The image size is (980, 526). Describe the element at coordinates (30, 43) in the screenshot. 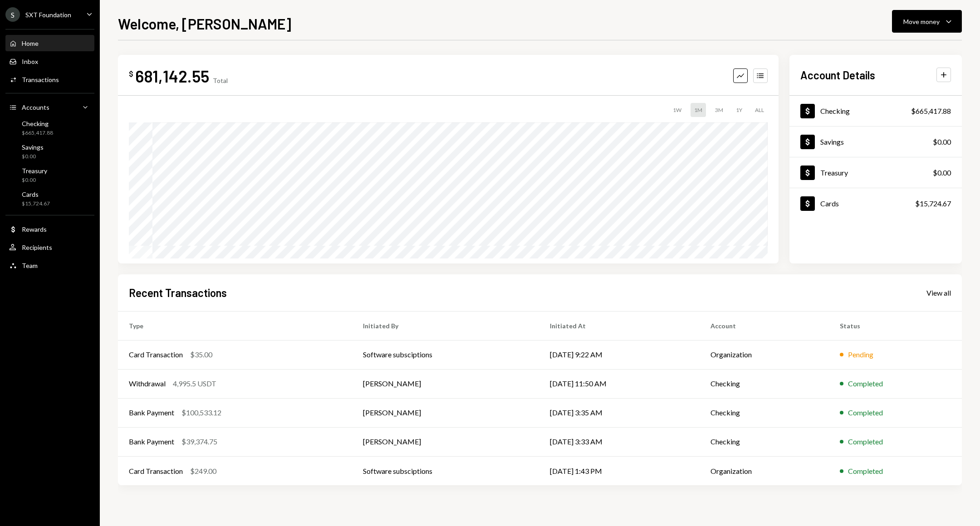

I see `div: Home` at that location.